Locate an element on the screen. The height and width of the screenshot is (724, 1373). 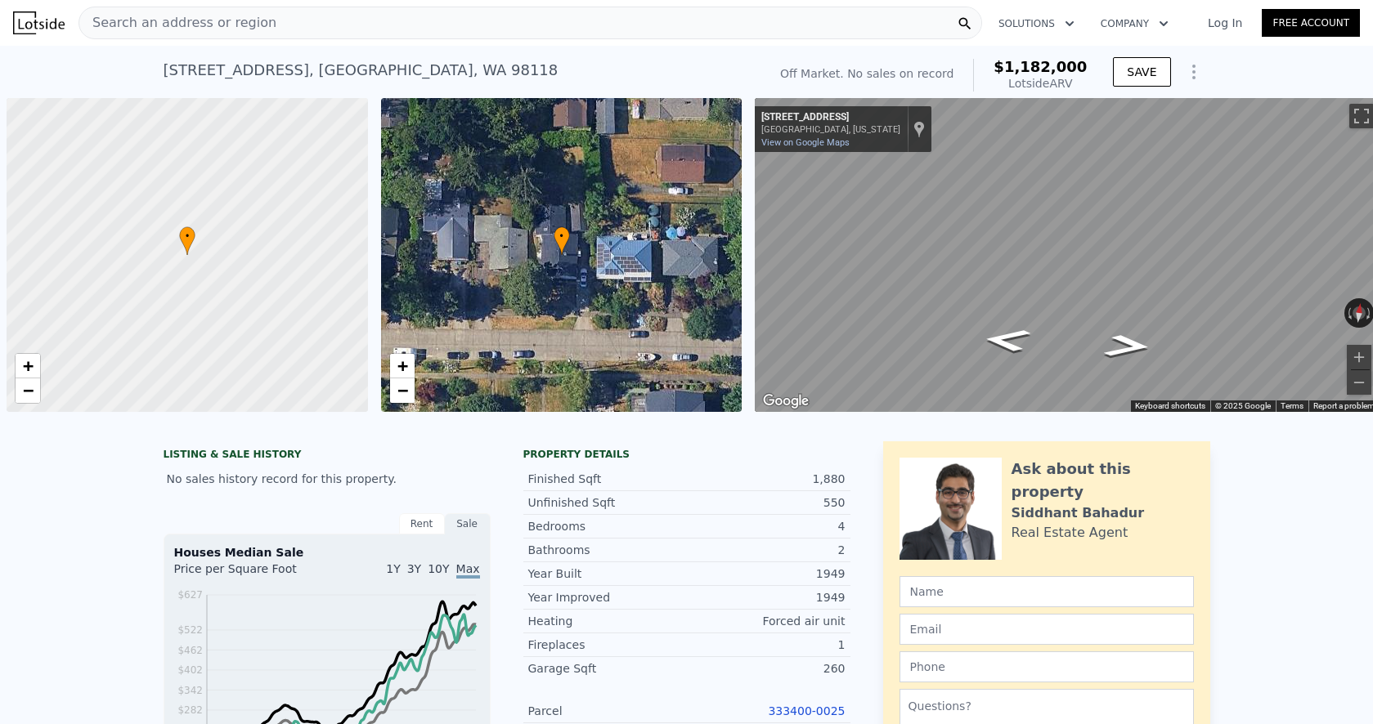
span: Max is located at coordinates (468, 571).